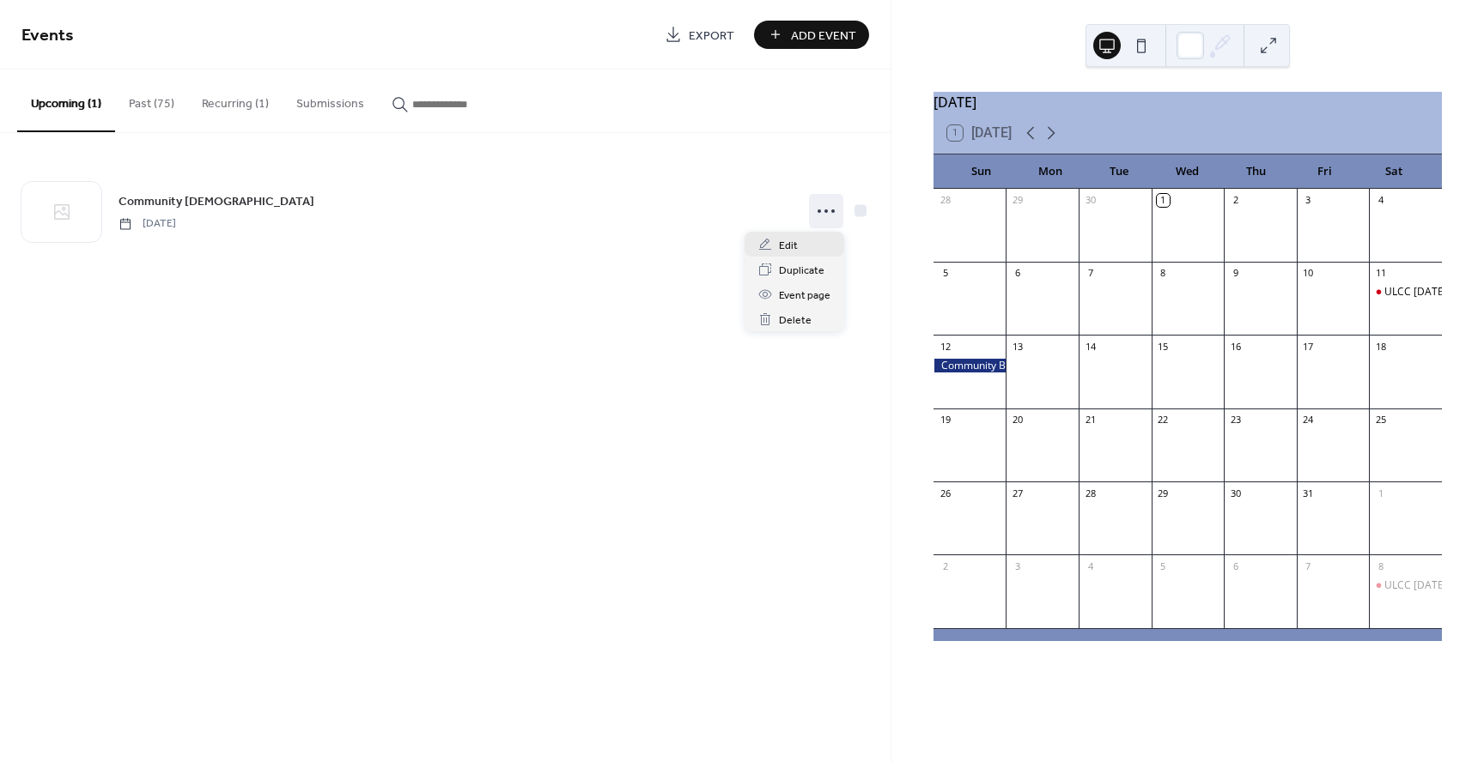  What do you see at coordinates (944, 346) in the screenshot?
I see `div: 12` at bounding box center [944, 346].